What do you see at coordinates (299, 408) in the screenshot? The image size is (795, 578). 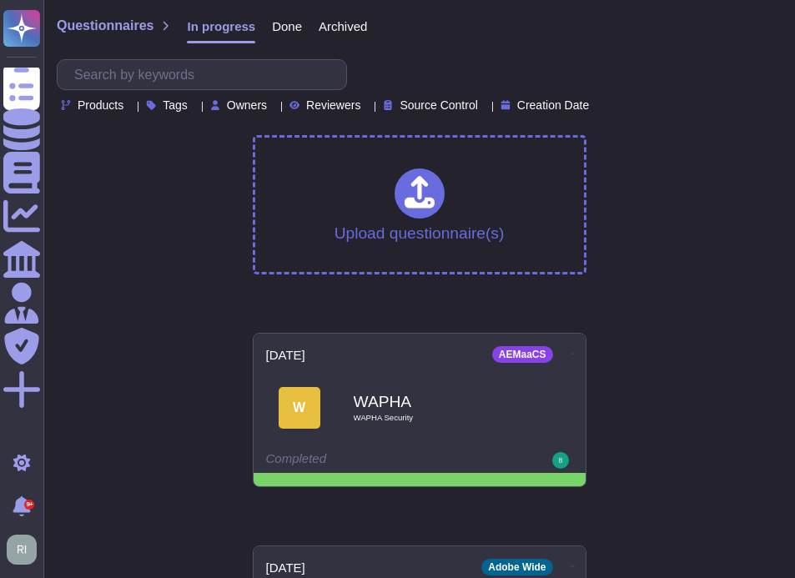 I see `div: W` at bounding box center [299, 408].